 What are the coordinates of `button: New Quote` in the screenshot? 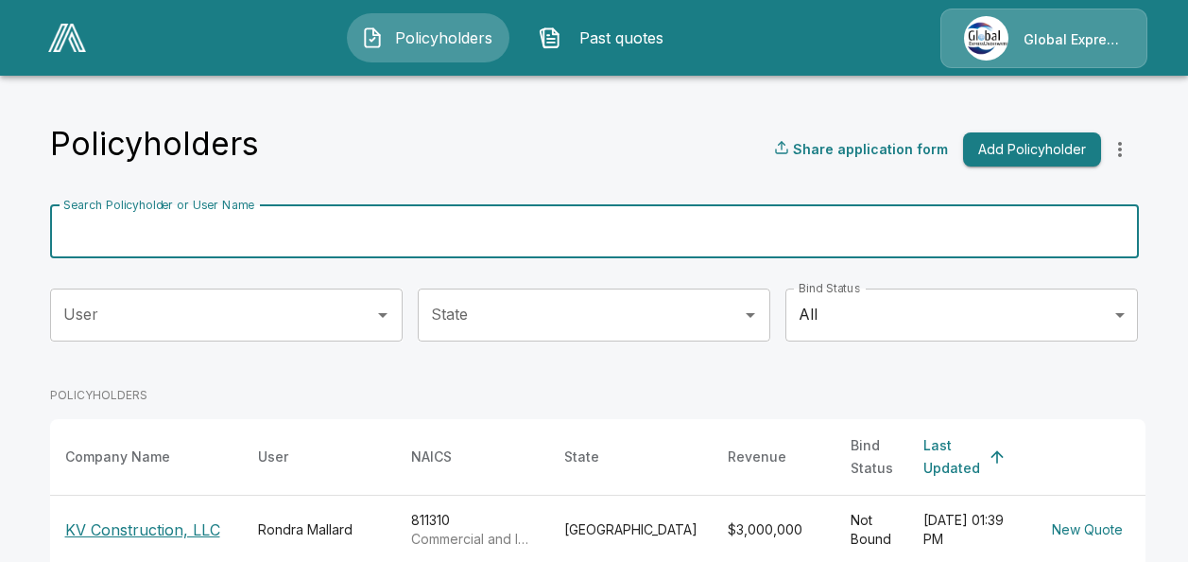 It's located at (1087, 529).